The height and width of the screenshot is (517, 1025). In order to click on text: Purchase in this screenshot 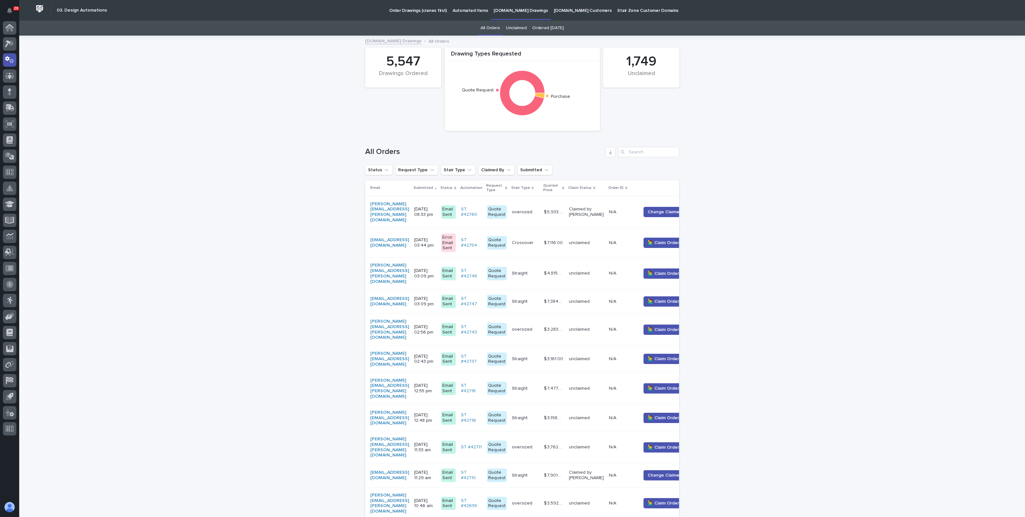, I will do `click(561, 97)`.